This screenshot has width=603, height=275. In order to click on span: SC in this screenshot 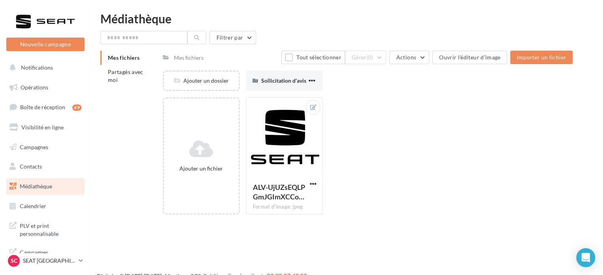, I will do `click(14, 261)`.